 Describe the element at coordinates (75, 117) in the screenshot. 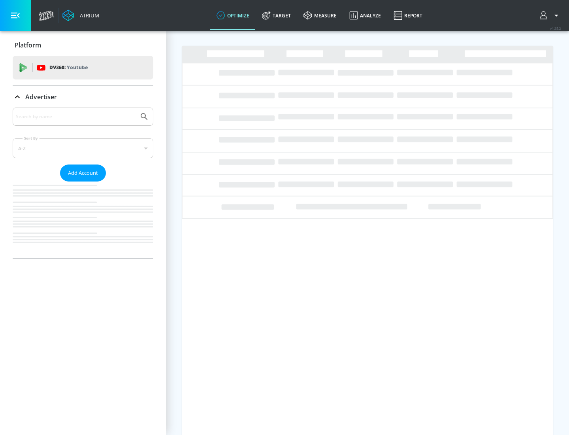

I see `input: Search by name` at that location.